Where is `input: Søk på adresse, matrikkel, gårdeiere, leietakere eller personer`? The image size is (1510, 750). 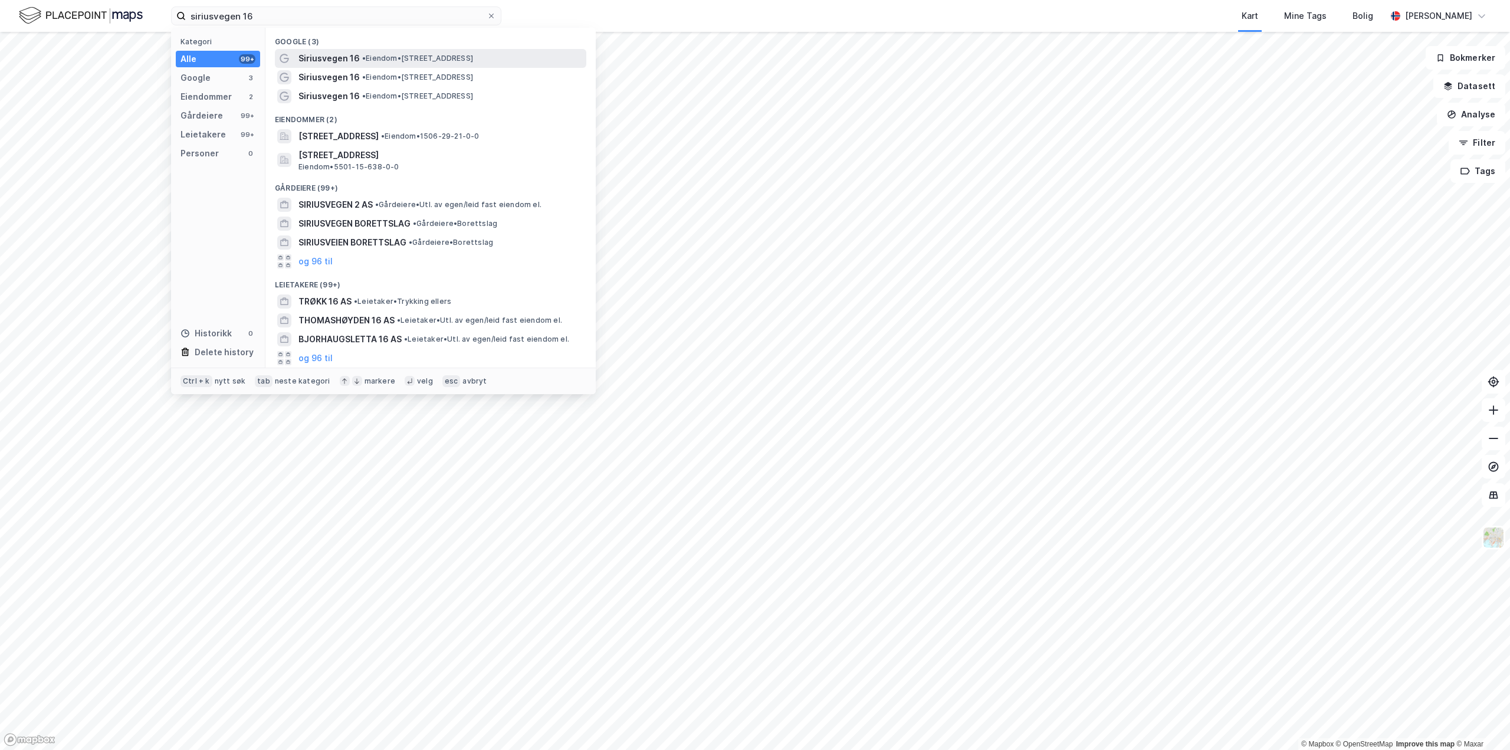
input: Søk på adresse, matrikkel, gårdeiere, leietakere eller personer is located at coordinates (336, 16).